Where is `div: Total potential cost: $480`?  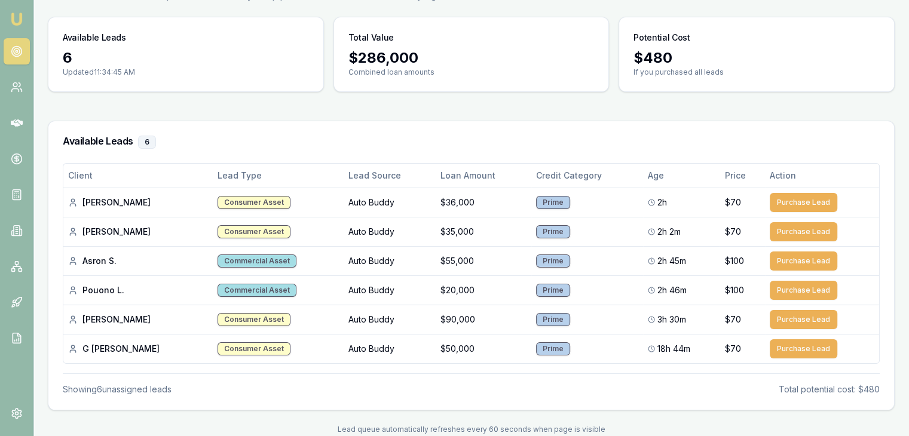
div: Total potential cost: $480 is located at coordinates (829, 390).